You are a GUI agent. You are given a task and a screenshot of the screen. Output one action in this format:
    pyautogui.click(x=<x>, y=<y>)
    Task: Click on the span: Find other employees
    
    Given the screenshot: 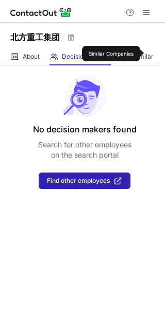 What is the action you would take?
    pyautogui.click(x=78, y=181)
    